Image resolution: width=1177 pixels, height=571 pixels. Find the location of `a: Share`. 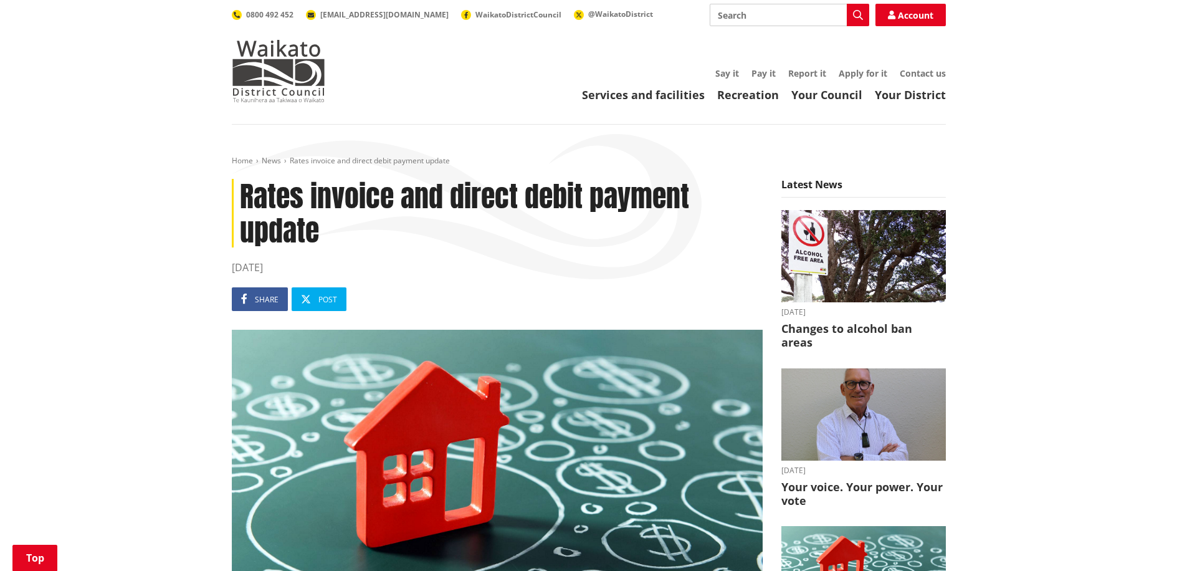

a: Share is located at coordinates (260, 299).